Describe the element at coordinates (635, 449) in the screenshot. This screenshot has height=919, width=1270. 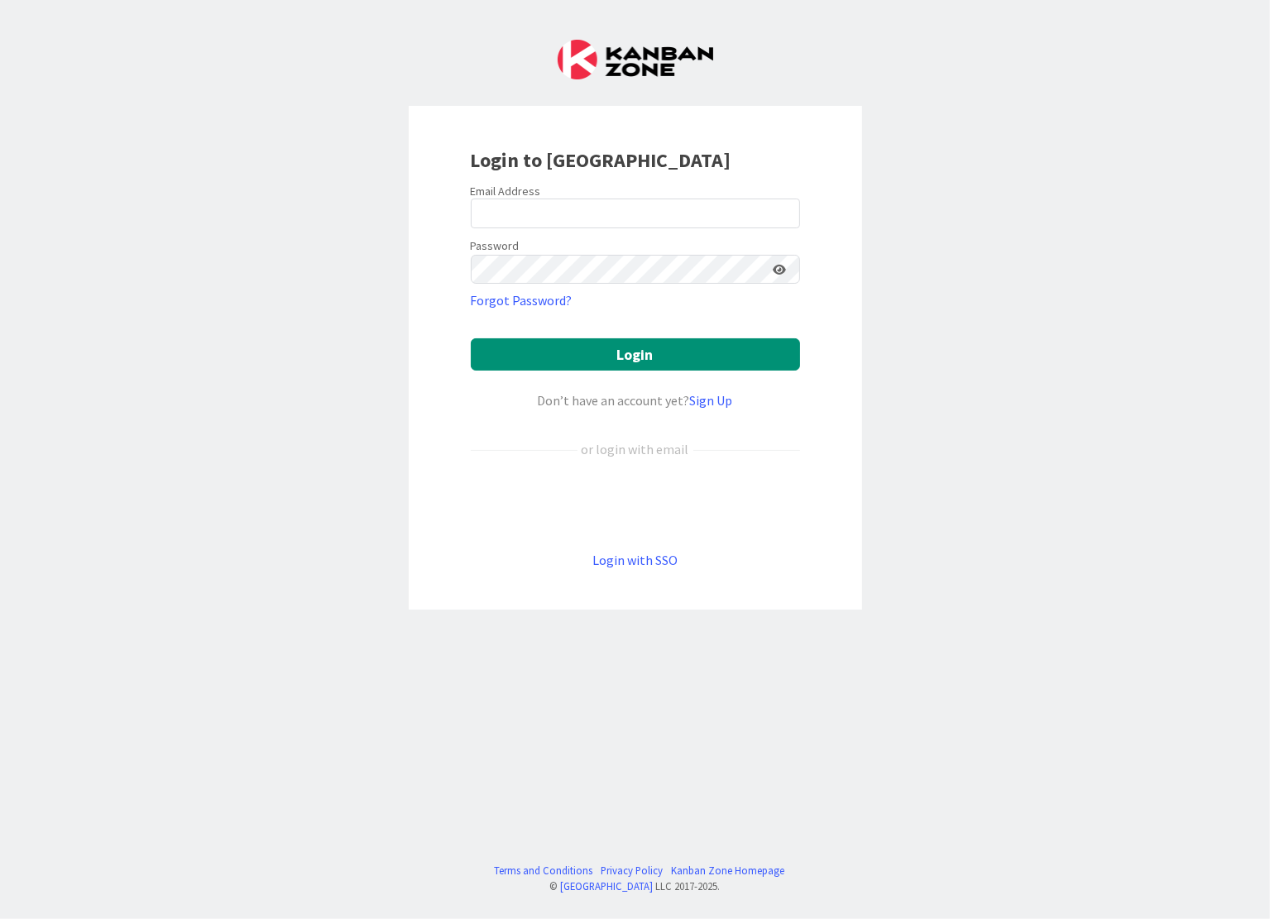
I see `div: or login with email` at that location.